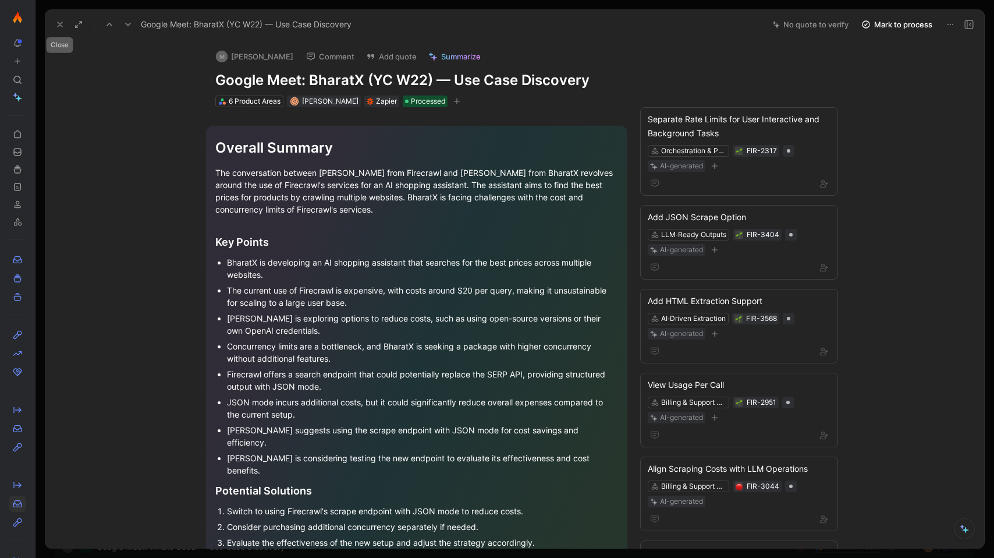 Image resolution: width=994 pixels, height=558 pixels. Describe the element at coordinates (694, 151) in the screenshot. I see `div: Orchestration & Performance` at that location.